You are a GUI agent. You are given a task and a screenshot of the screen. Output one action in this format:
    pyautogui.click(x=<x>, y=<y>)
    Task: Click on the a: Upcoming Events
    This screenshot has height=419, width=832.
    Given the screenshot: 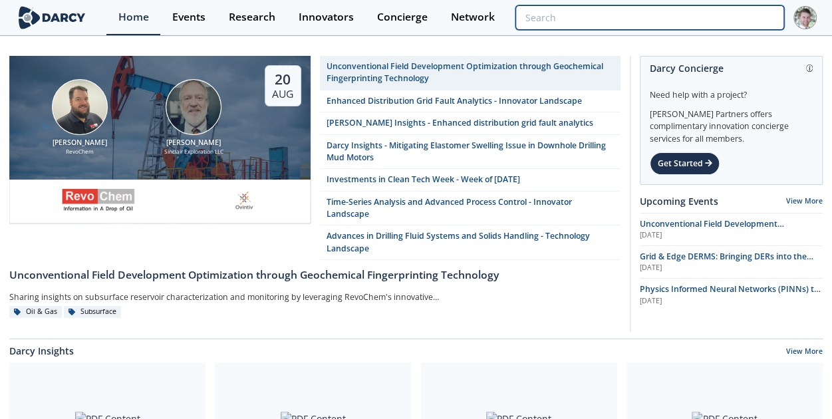 What is the action you would take?
    pyautogui.click(x=679, y=201)
    